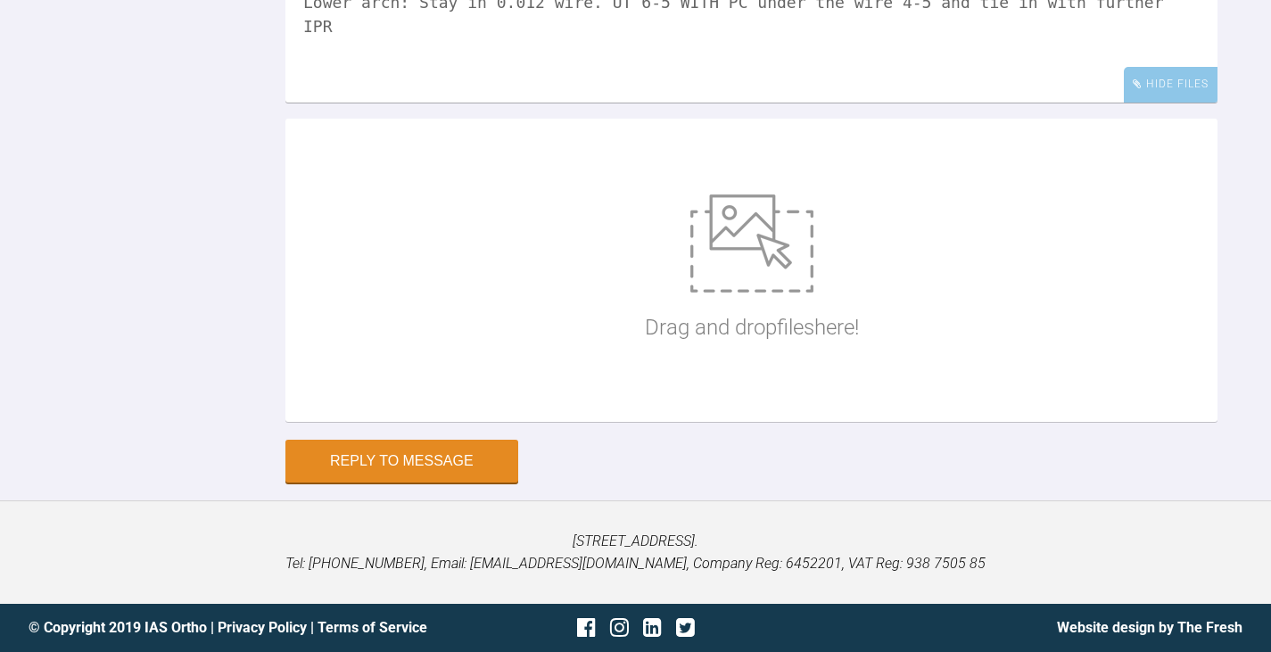 This screenshot has width=1271, height=652. Describe the element at coordinates (401, 461) in the screenshot. I see `button: Reply to Message` at that location.